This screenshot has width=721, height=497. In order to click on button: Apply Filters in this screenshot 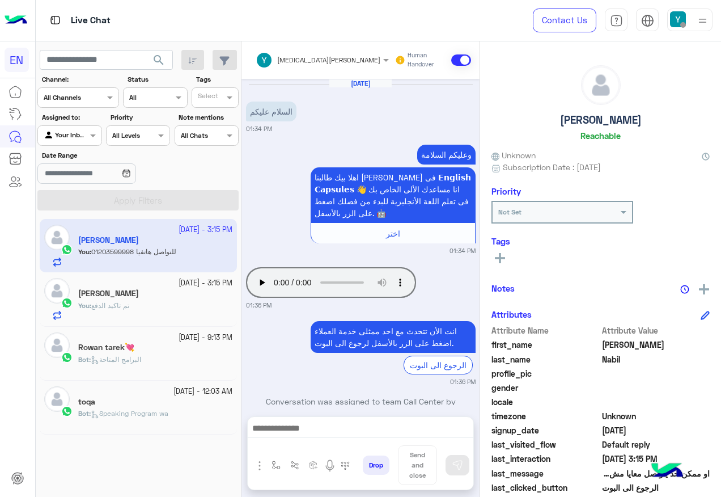, I will do `click(138, 200)`.